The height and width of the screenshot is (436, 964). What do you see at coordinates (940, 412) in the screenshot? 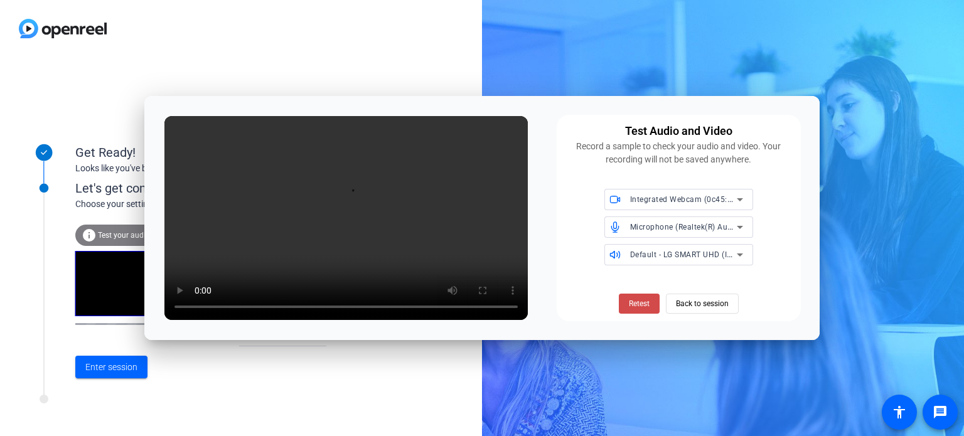
I see `mat-icon: message` at bounding box center [940, 412].